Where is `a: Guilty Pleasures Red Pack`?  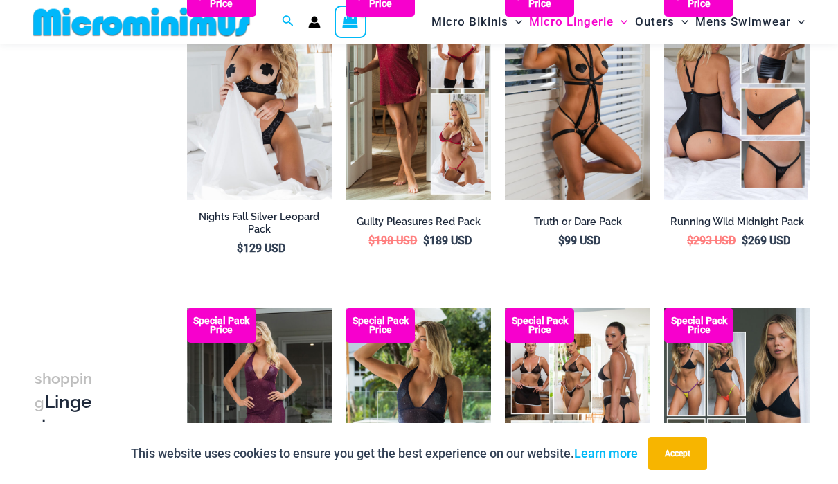
a: Guilty Pleasures Red Pack is located at coordinates (419, 225).